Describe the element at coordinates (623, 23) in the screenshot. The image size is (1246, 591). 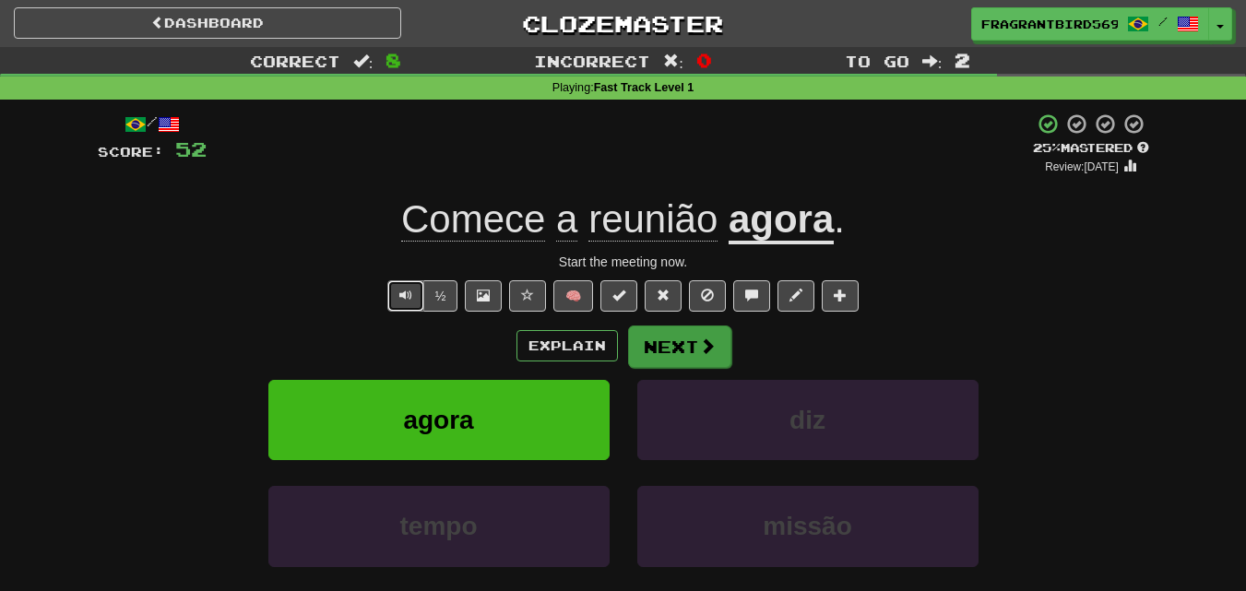
I see `a: Clozemaster` at that location.